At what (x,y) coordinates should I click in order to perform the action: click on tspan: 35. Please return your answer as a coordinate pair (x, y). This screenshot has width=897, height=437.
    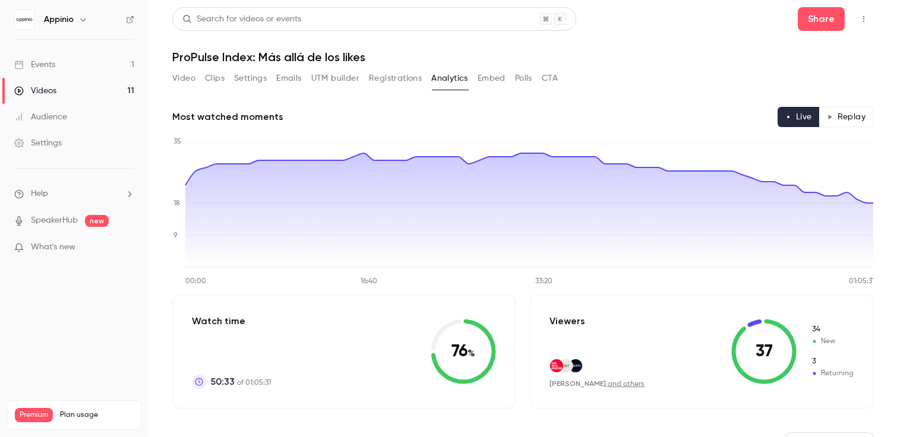
    Looking at the image, I should click on (177, 142).